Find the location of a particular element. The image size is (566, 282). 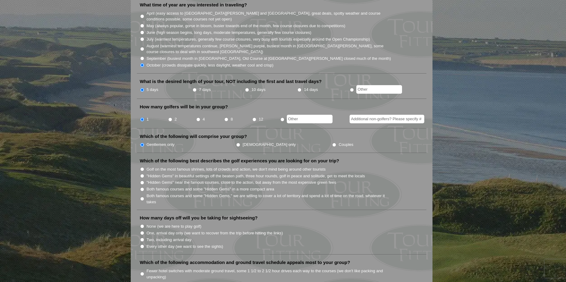

label: Couples is located at coordinates (346, 144).